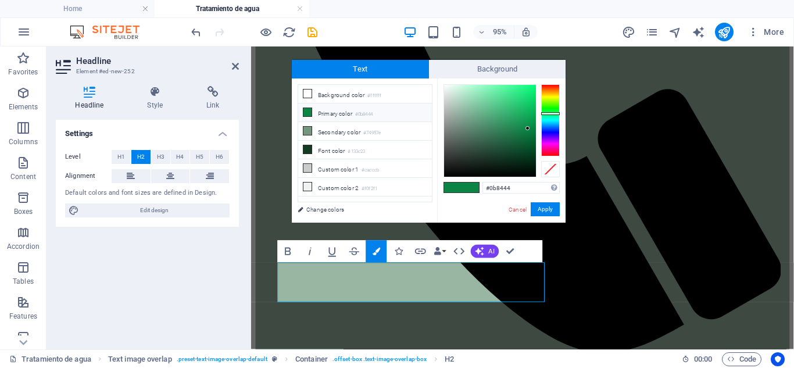 This screenshot has height=368, width=794. I want to click on i: Navigator, so click(675, 32).